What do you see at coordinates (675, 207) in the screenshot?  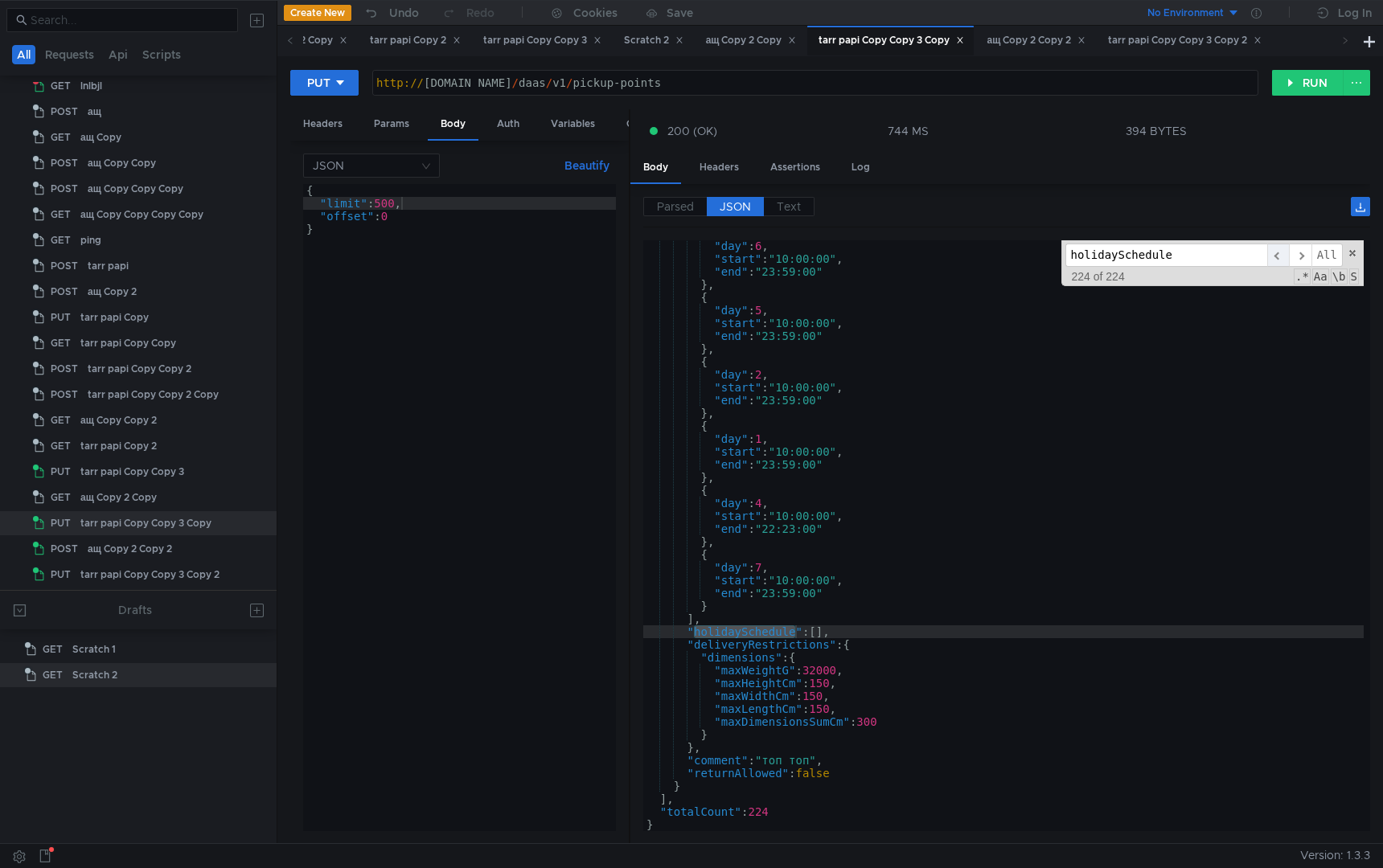 I see `span: Parsed` at bounding box center [675, 207].